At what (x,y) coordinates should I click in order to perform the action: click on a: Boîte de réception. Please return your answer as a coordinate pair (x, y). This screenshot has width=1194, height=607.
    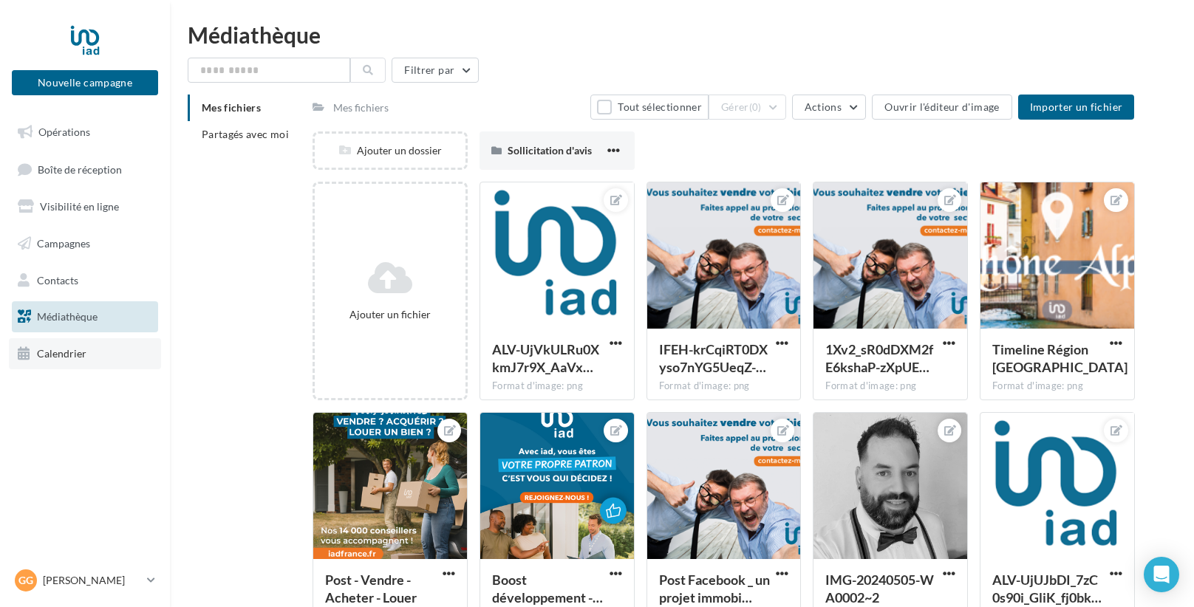
    Looking at the image, I should click on (85, 169).